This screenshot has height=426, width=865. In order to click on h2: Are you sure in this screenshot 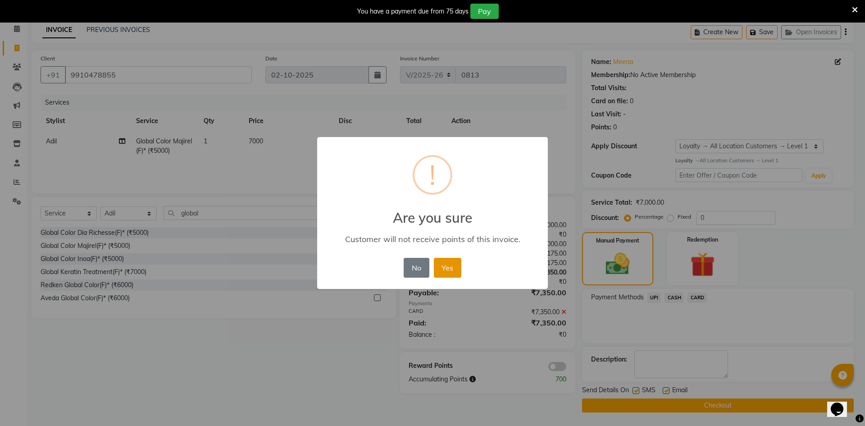, I will do `click(432, 212)`.